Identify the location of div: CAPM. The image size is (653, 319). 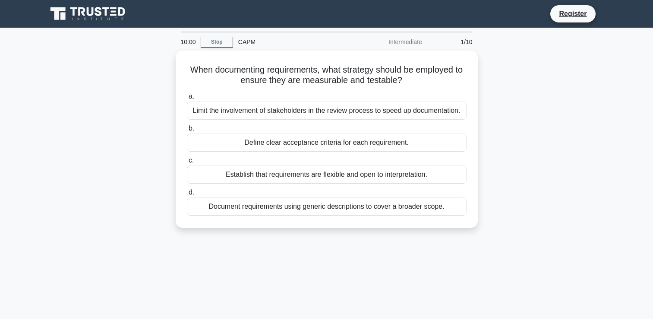
(292, 42).